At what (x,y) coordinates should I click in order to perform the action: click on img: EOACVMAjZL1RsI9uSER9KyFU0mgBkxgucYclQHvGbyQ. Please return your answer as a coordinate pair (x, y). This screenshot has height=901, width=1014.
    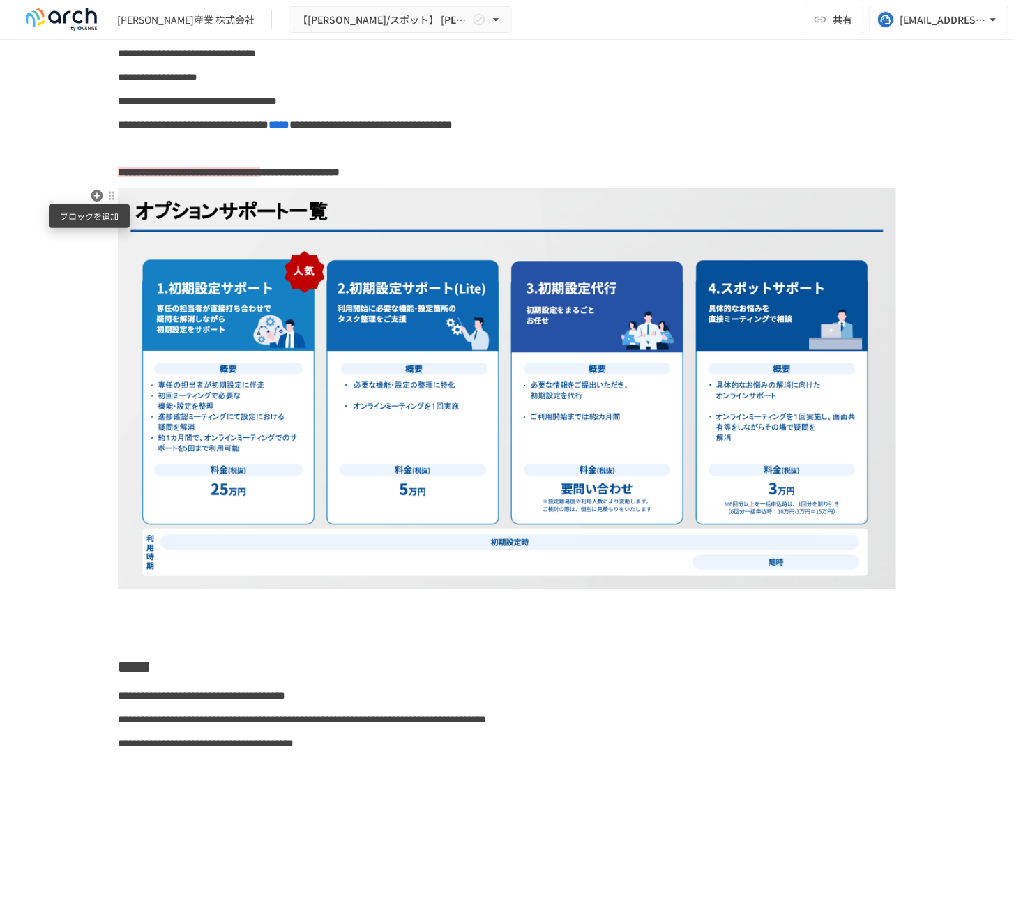
    Looking at the image, I should click on (507, 388).